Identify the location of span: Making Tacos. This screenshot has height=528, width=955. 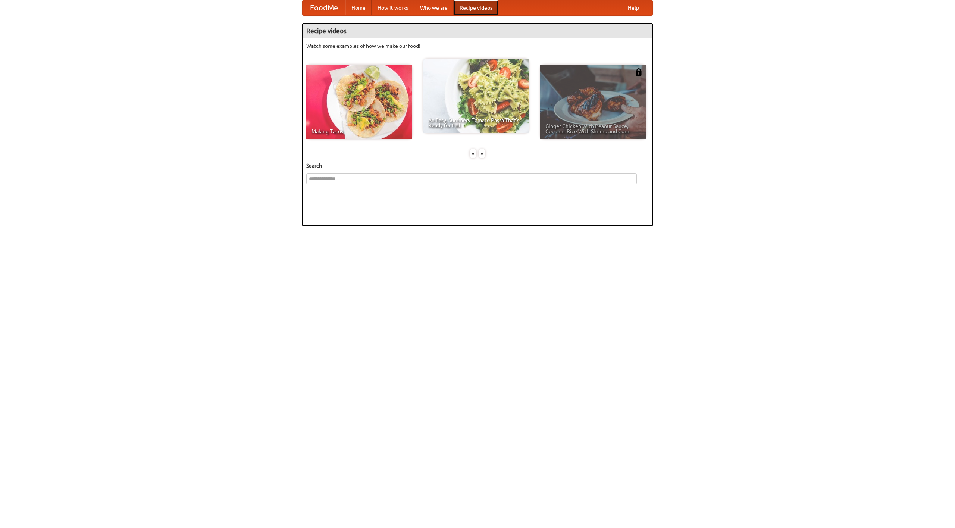
(359, 131).